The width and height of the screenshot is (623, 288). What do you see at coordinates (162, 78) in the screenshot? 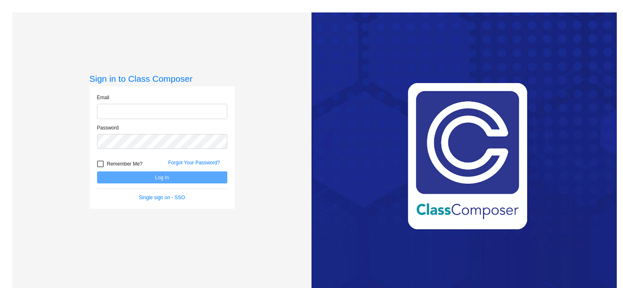
I see `h3: Sign in to Class Composer` at bounding box center [162, 78].